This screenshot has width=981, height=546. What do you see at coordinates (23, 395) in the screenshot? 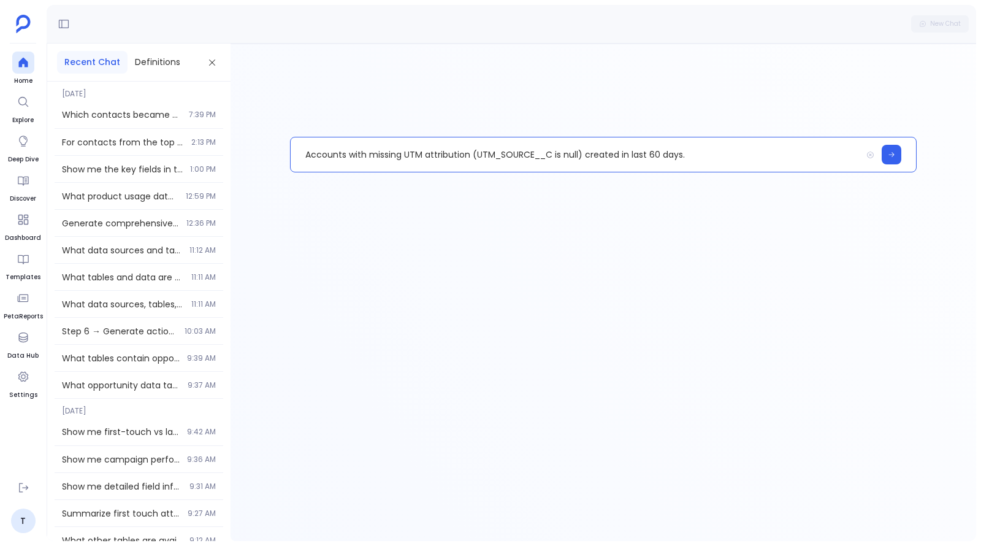
I see `span: Settings` at bounding box center [23, 395].